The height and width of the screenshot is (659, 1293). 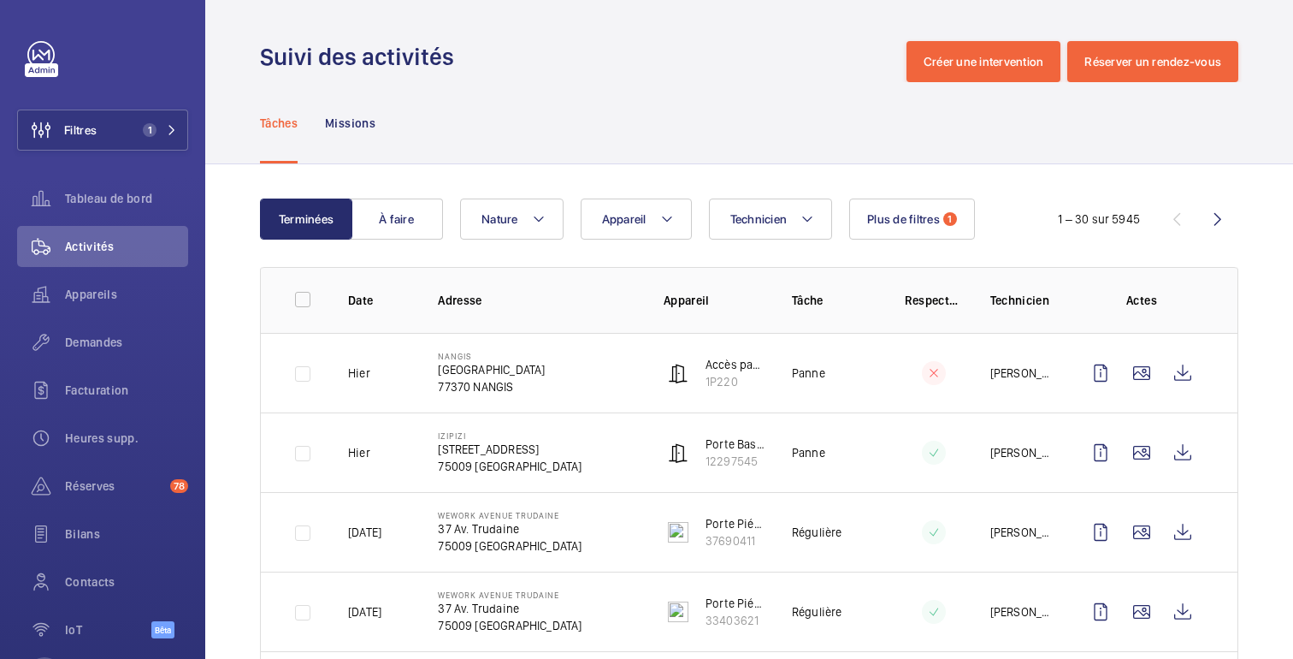 What do you see at coordinates (735, 523) in the screenshot?
I see `p: Porte Piétonne Extérieure` at bounding box center [735, 523].